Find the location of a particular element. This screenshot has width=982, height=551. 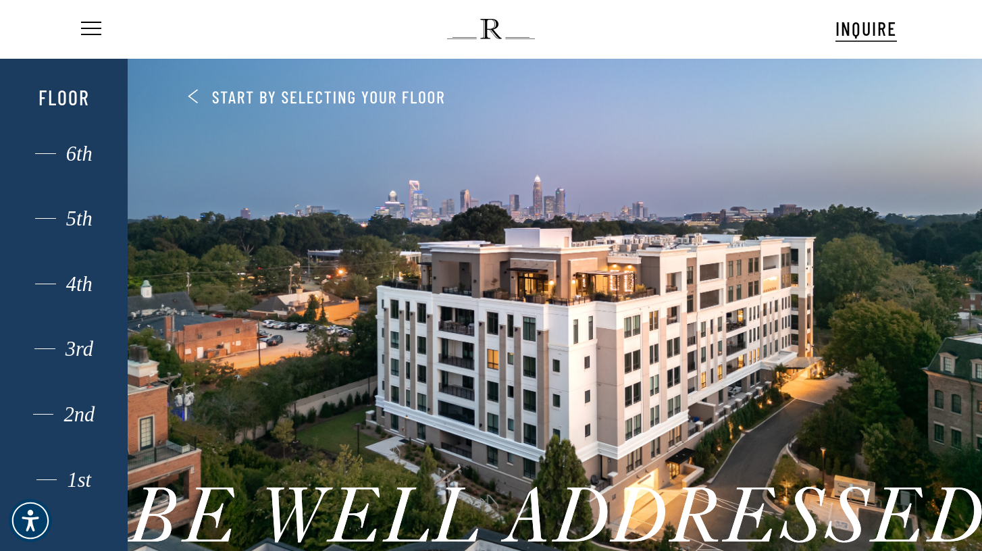

div: 5th is located at coordinates (63, 219).